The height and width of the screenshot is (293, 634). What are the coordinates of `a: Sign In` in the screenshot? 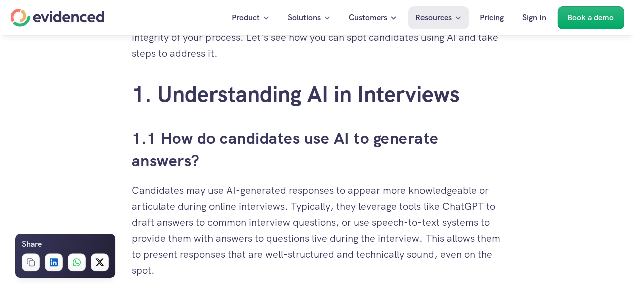 It's located at (534, 18).